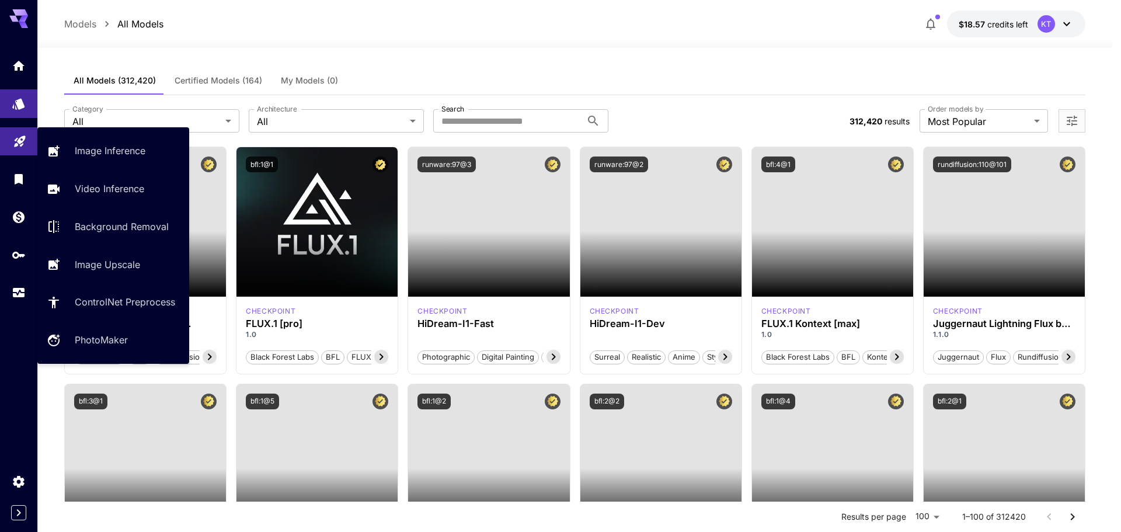 Image resolution: width=1121 pixels, height=532 pixels. What do you see at coordinates (218, 81) in the screenshot?
I see `span: Certified Models (164)` at bounding box center [218, 81].